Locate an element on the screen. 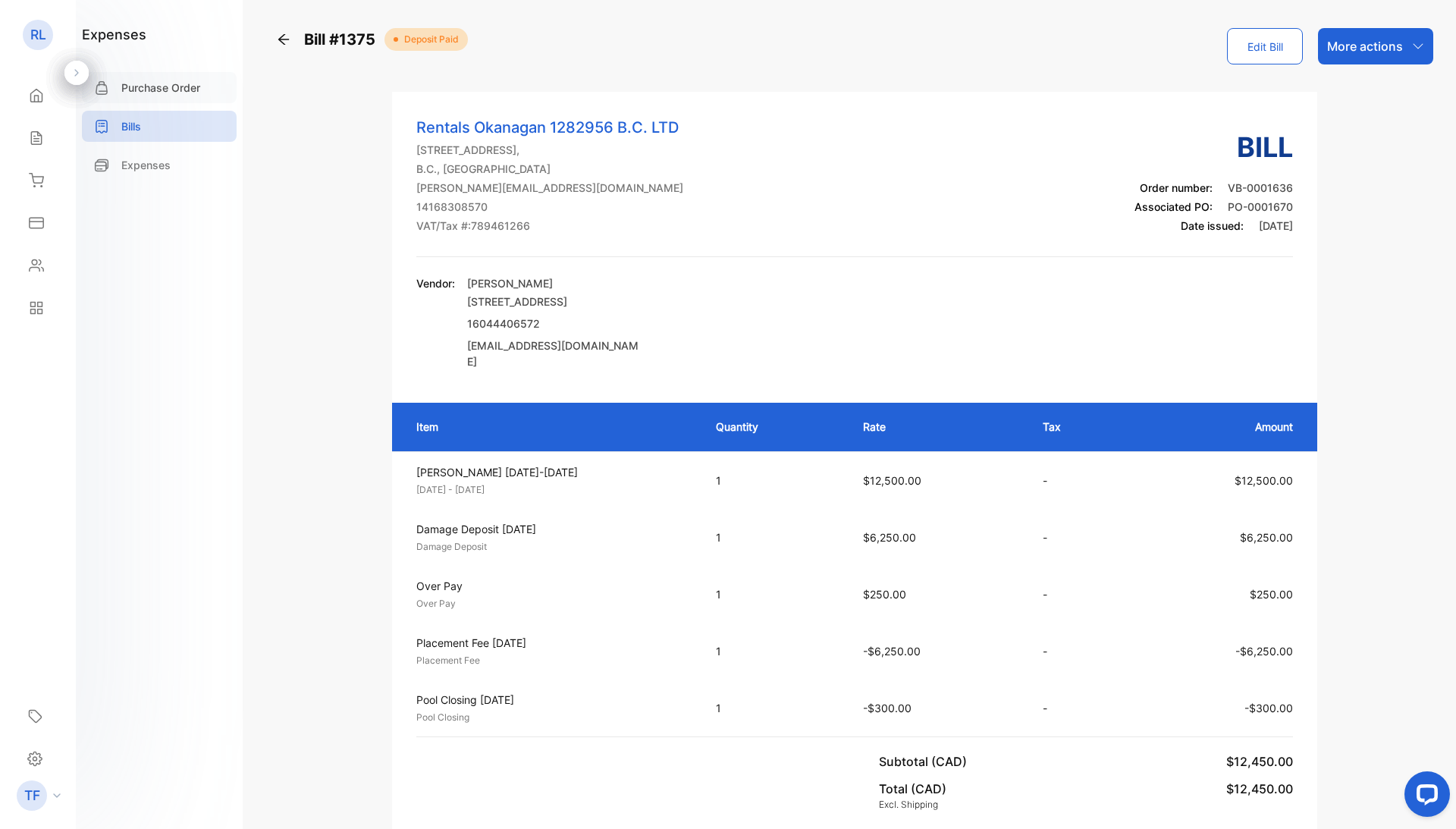  p: Expenses is located at coordinates (146, 164).